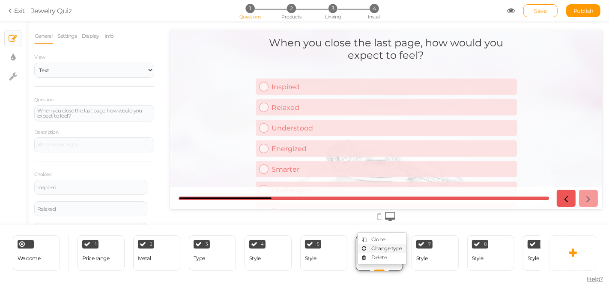 The image size is (609, 285). Describe the element at coordinates (223, 159) in the screenshot. I see `div: Challenged` at that location.